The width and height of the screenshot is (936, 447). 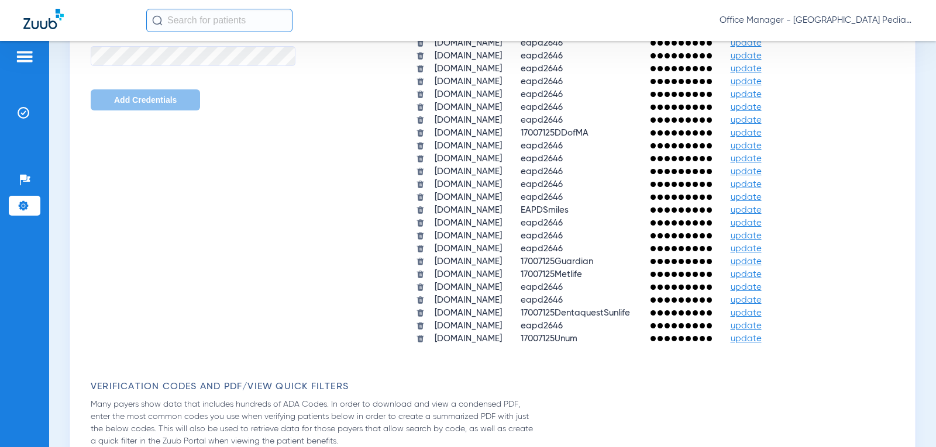 I want to click on input: Password, so click(x=193, y=56).